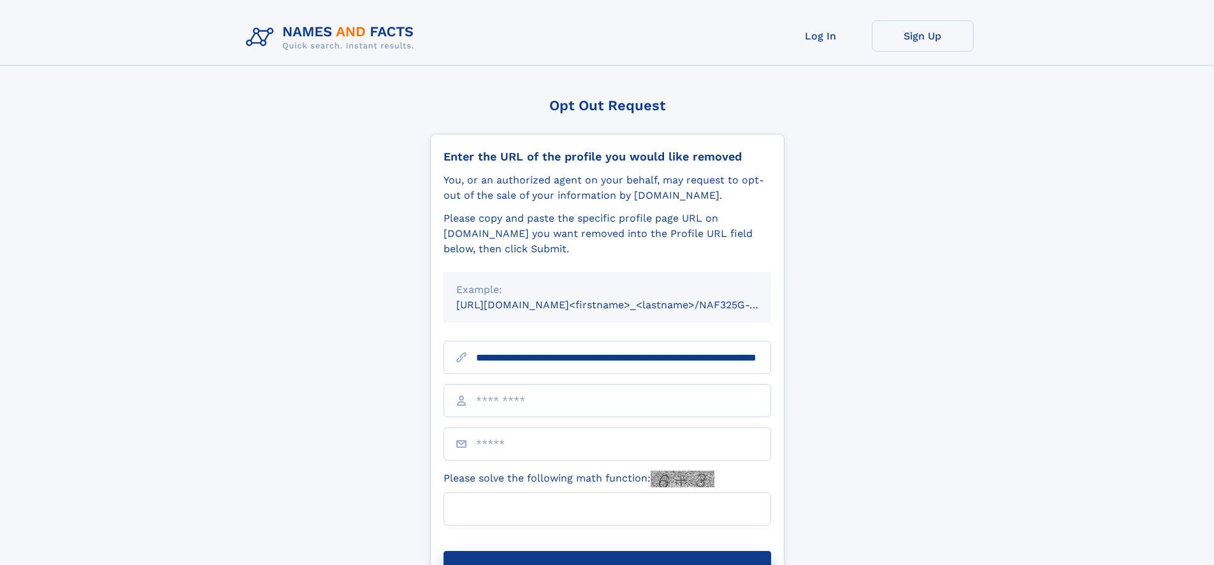  Describe the element at coordinates (607, 290) in the screenshot. I see `div: Example:` at that location.